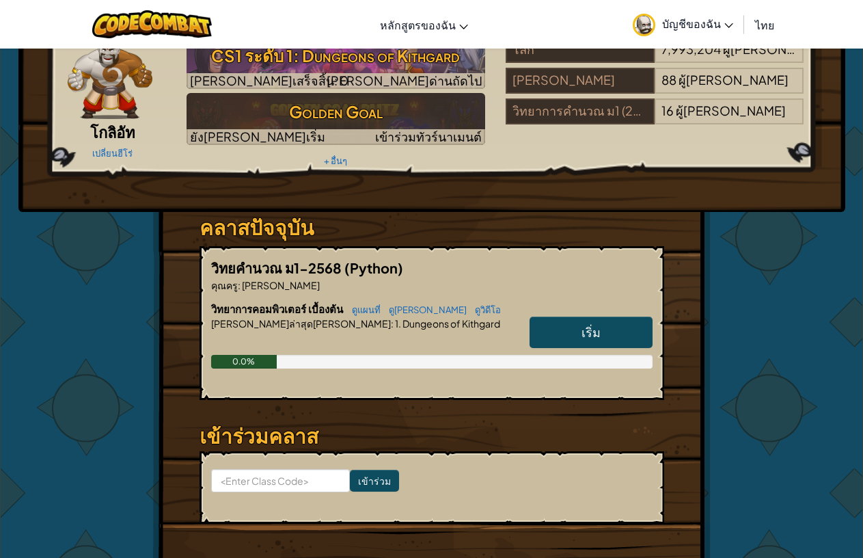  Describe the element at coordinates (224, 285) in the screenshot. I see `span: คุณครู` at that location.